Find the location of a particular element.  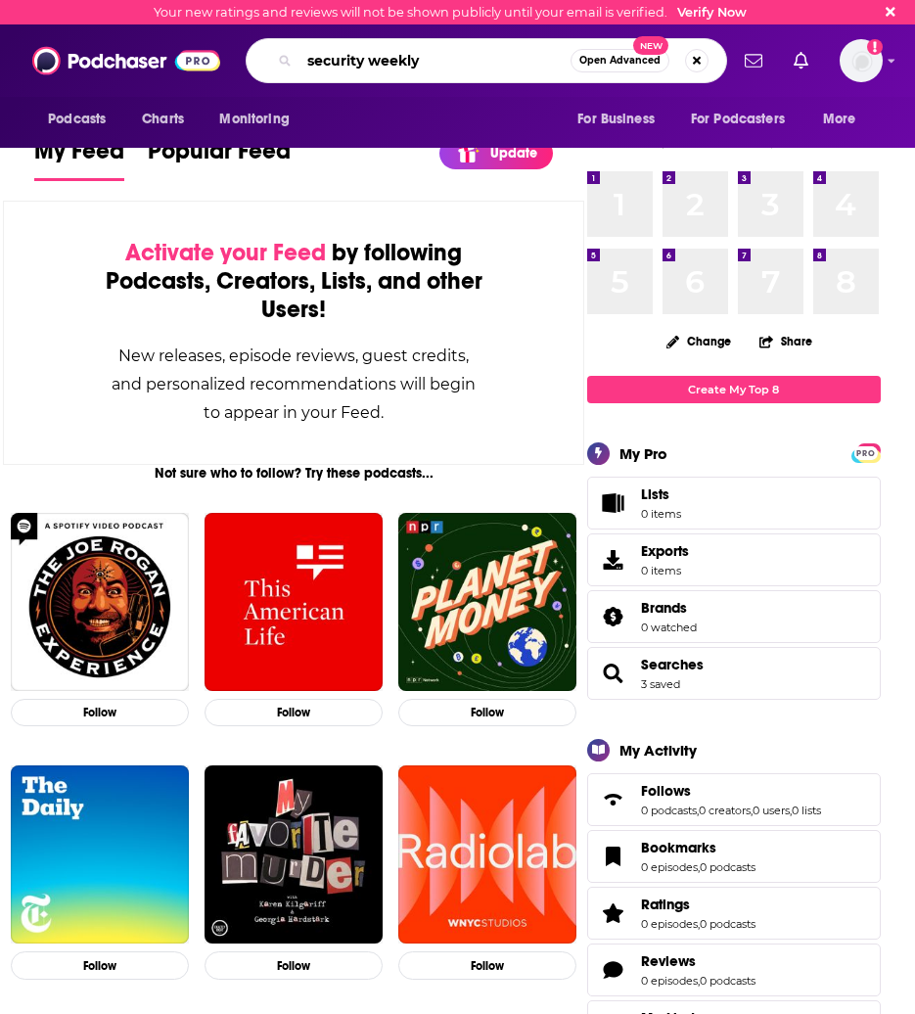

a: Podchaser - Follow, Share and Rate Podcasts is located at coordinates (126, 61).